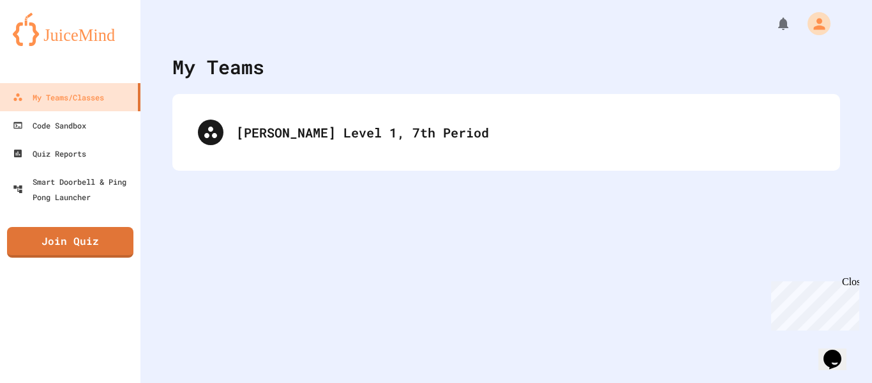 Image resolution: width=872 pixels, height=383 pixels. What do you see at coordinates (58, 97) in the screenshot?
I see `div: My Teams/Classes` at bounding box center [58, 97].